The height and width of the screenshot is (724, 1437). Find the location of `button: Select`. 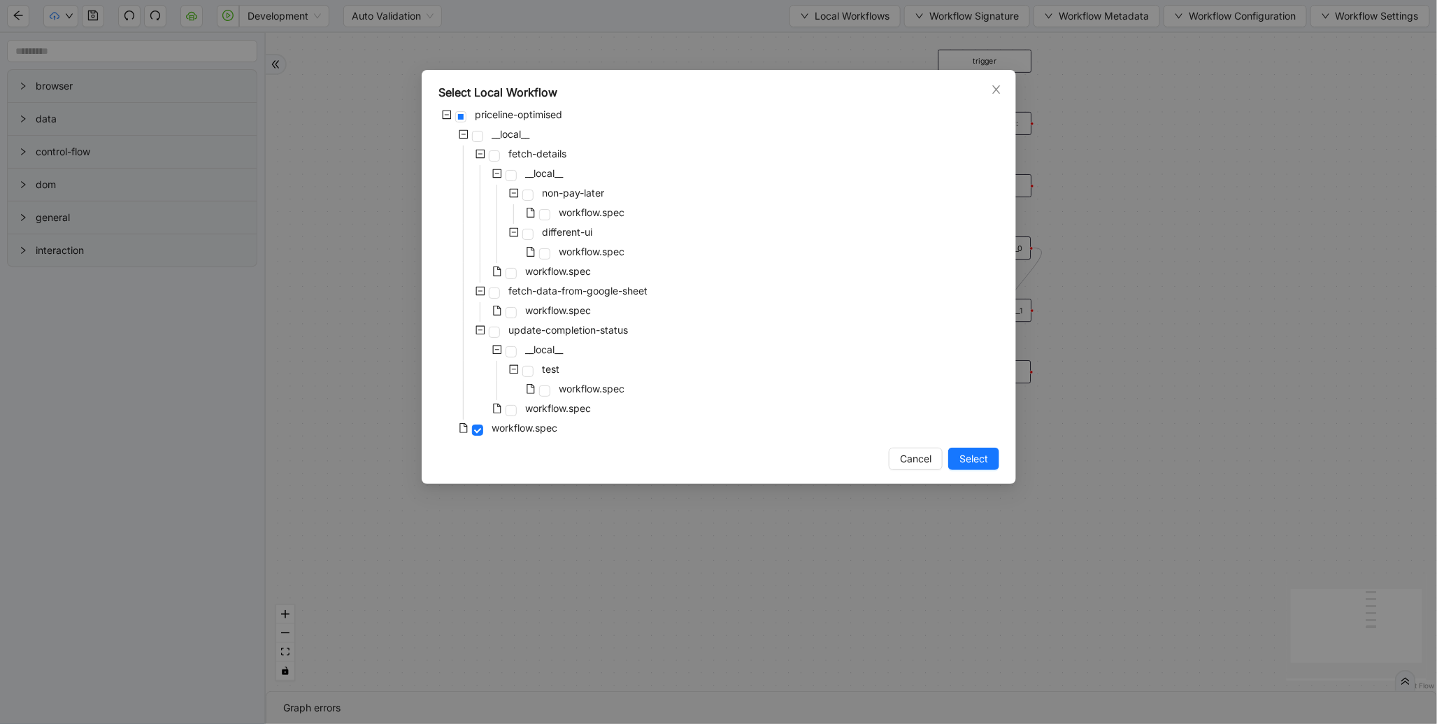

button: Select is located at coordinates (973, 459).